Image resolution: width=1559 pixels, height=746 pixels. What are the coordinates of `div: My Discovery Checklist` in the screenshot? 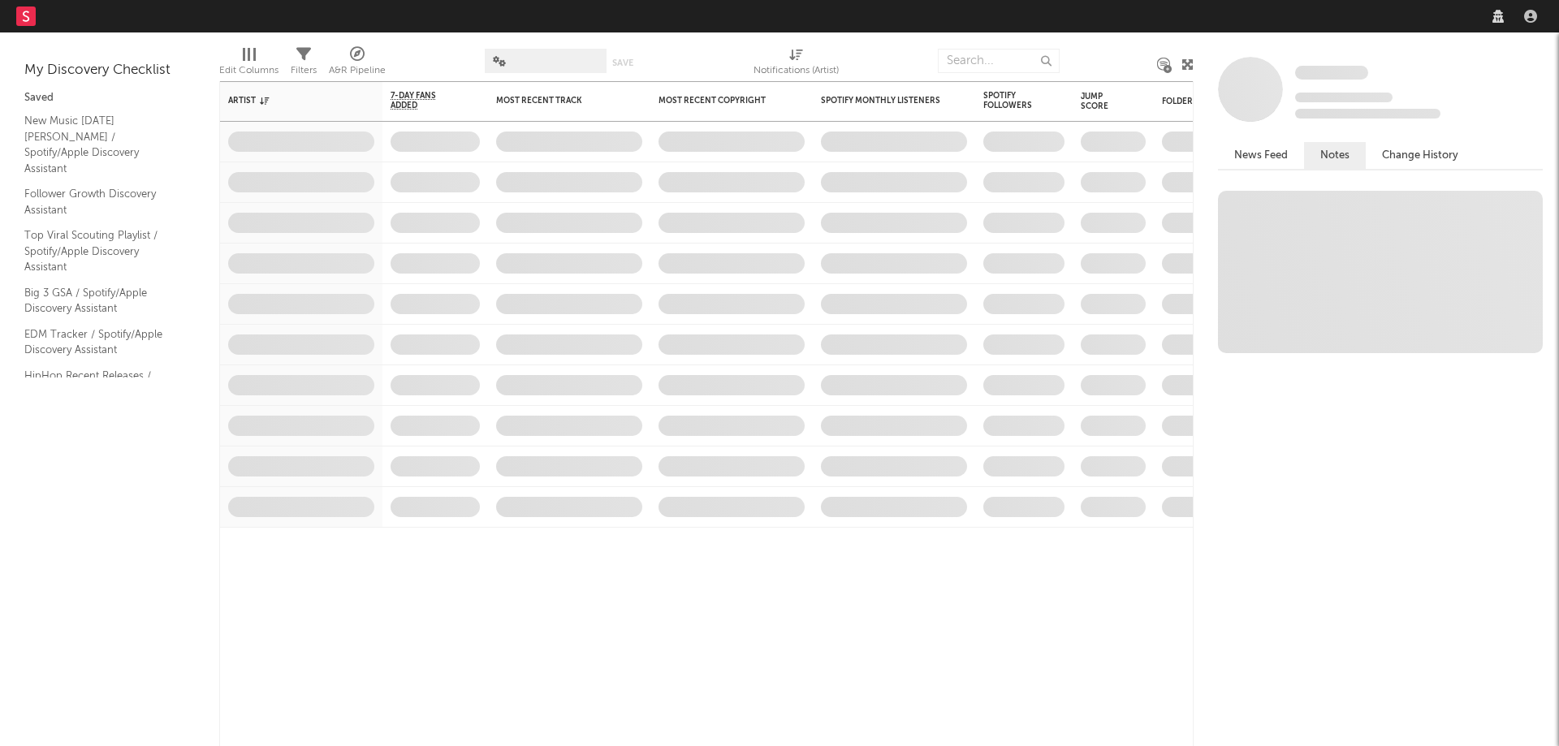 It's located at (110, 71).